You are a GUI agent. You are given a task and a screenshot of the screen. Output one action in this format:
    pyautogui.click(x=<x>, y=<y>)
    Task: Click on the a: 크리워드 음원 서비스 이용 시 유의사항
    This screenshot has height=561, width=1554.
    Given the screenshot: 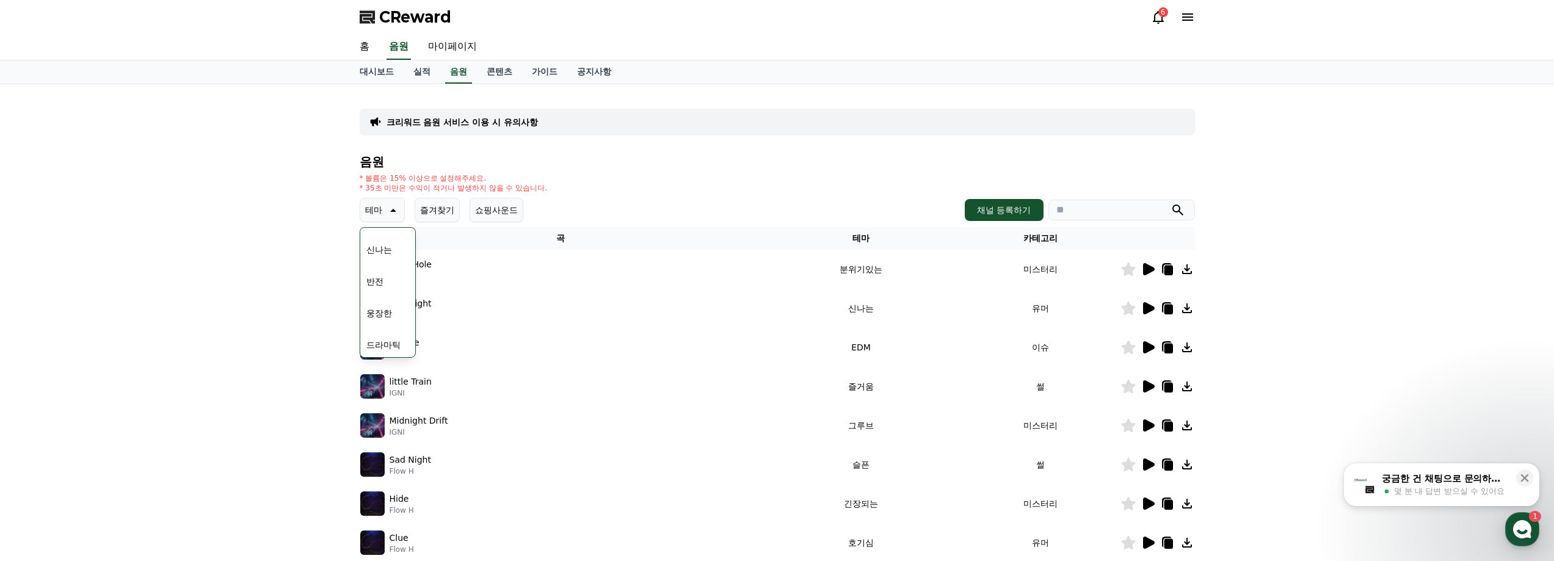 What is the action you would take?
    pyautogui.click(x=462, y=122)
    